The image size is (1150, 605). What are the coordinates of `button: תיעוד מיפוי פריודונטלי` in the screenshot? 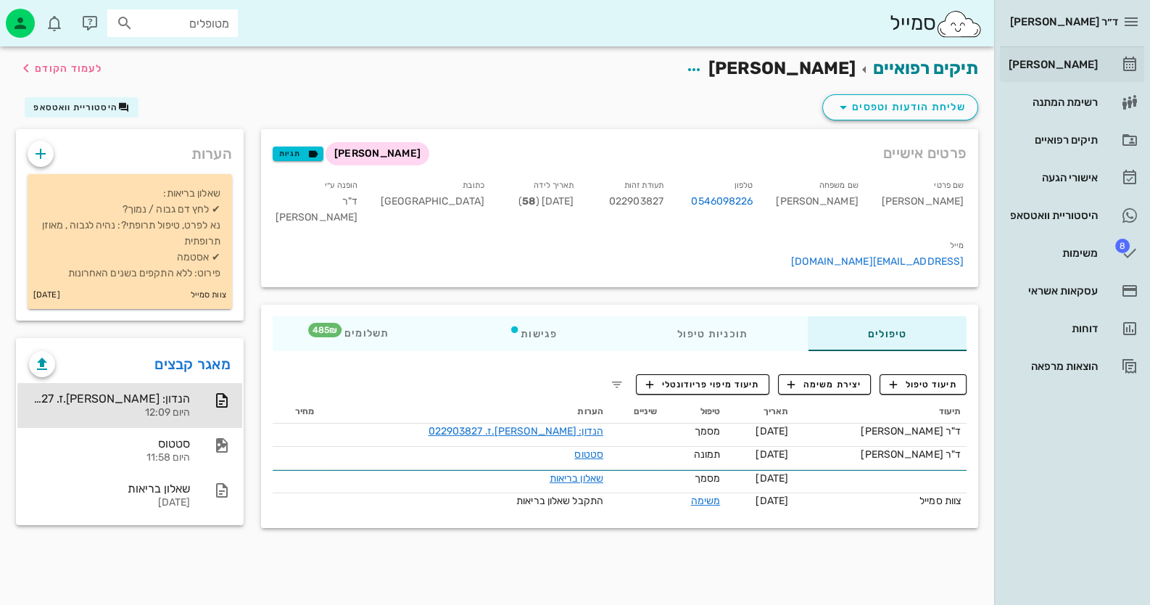 It's located at (703, 384).